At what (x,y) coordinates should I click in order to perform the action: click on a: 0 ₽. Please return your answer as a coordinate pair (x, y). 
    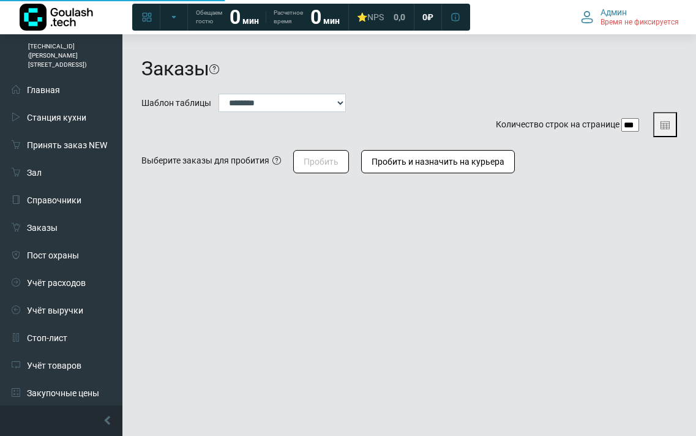
    Looking at the image, I should click on (428, 17).